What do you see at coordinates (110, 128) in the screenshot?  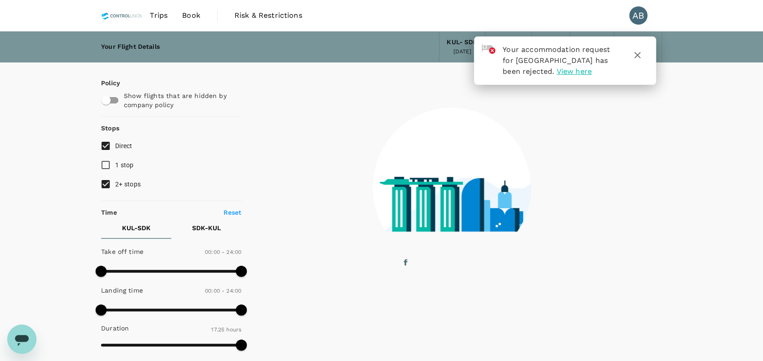 I see `strong: Stops` at bounding box center [110, 128].